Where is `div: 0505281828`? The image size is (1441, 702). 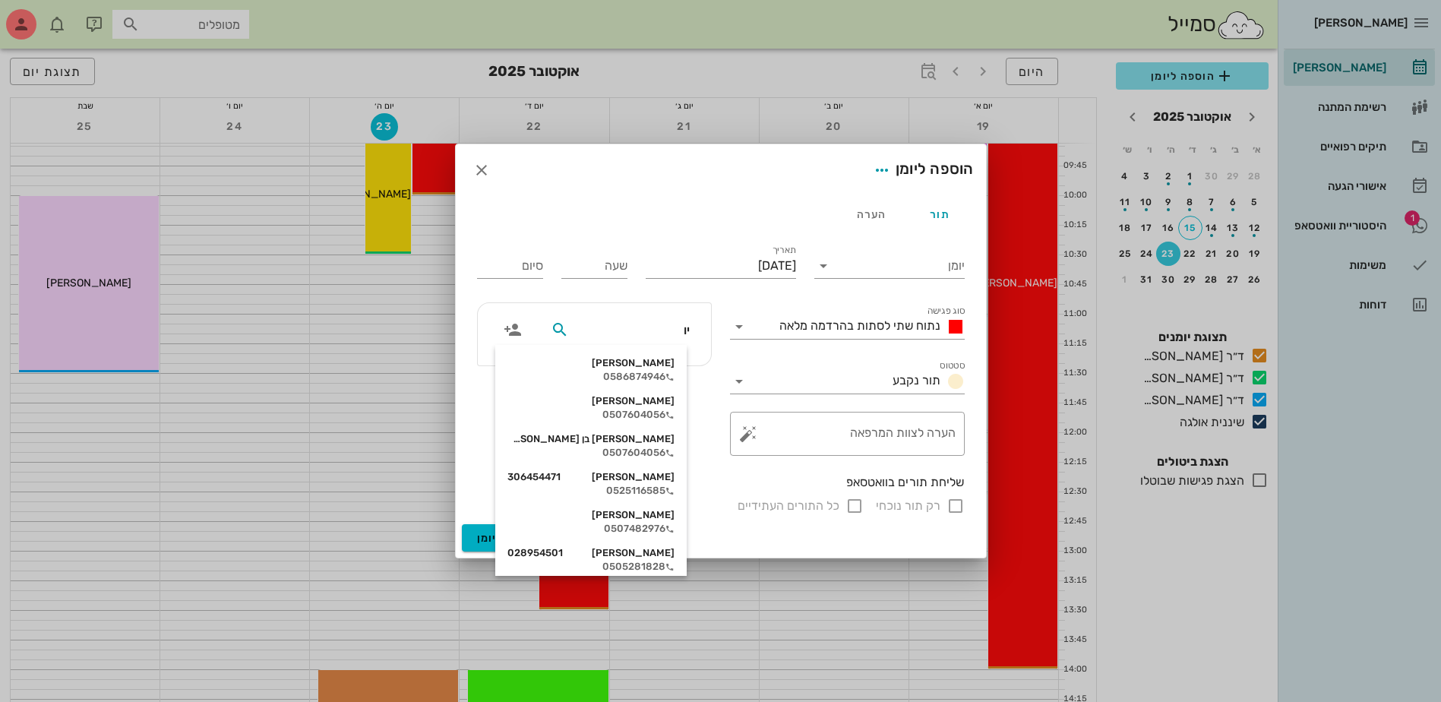
div: 0505281828 is located at coordinates (591, 567).